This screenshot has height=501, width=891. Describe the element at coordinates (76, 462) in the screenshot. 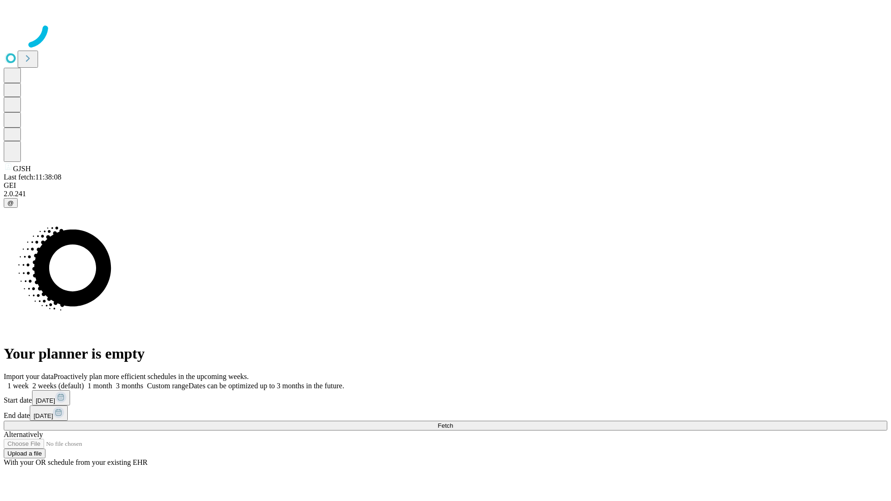

I see `span: With your OR schedule from your existing EHR` at that location.